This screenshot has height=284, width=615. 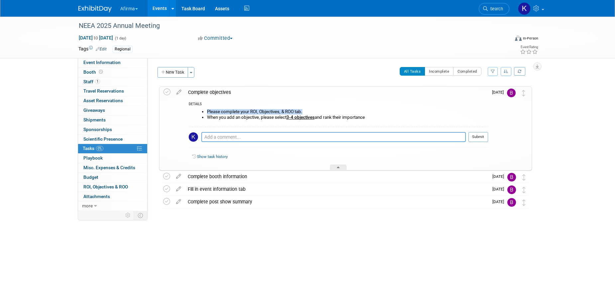 What do you see at coordinates (529, 47) in the screenshot?
I see `div: Event Rating` at bounding box center [529, 47].